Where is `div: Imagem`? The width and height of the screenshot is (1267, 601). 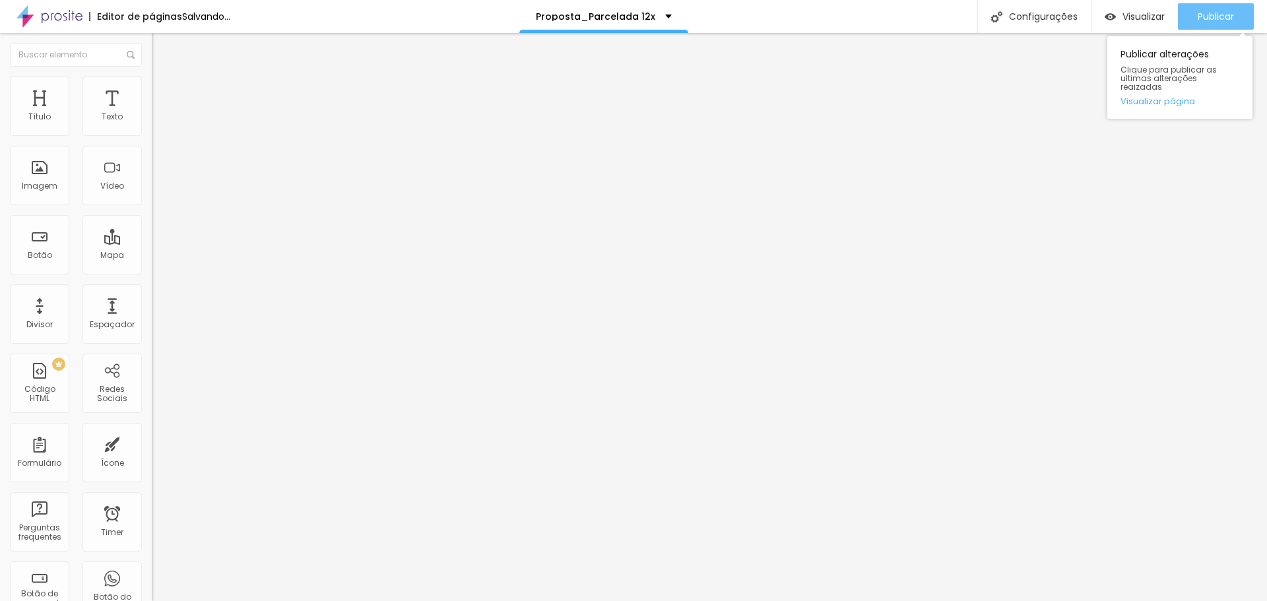 div: Imagem is located at coordinates (40, 186).